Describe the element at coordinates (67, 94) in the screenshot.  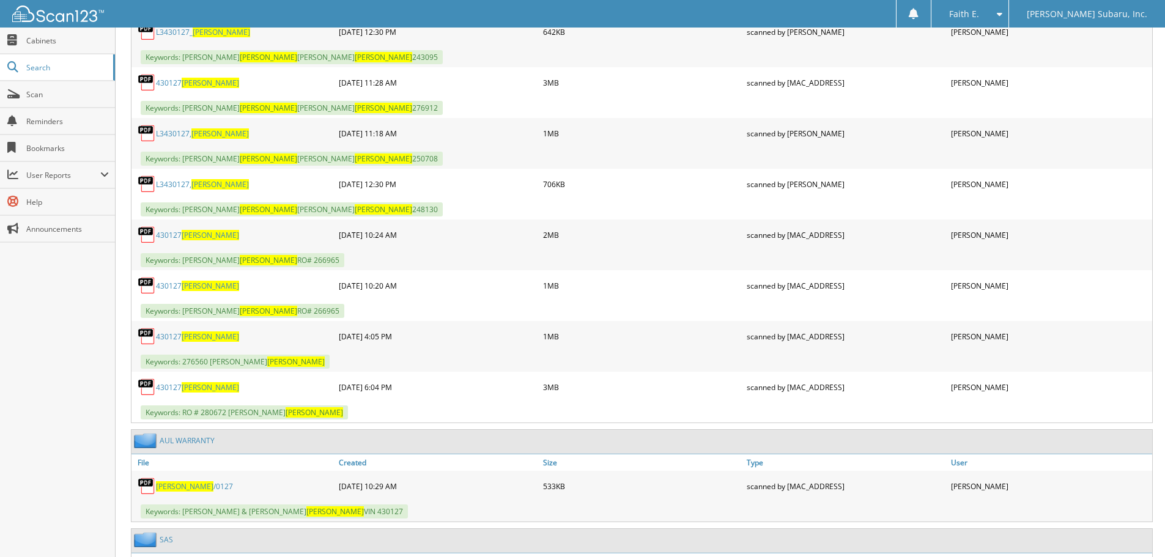
I see `span: Scan` at that location.